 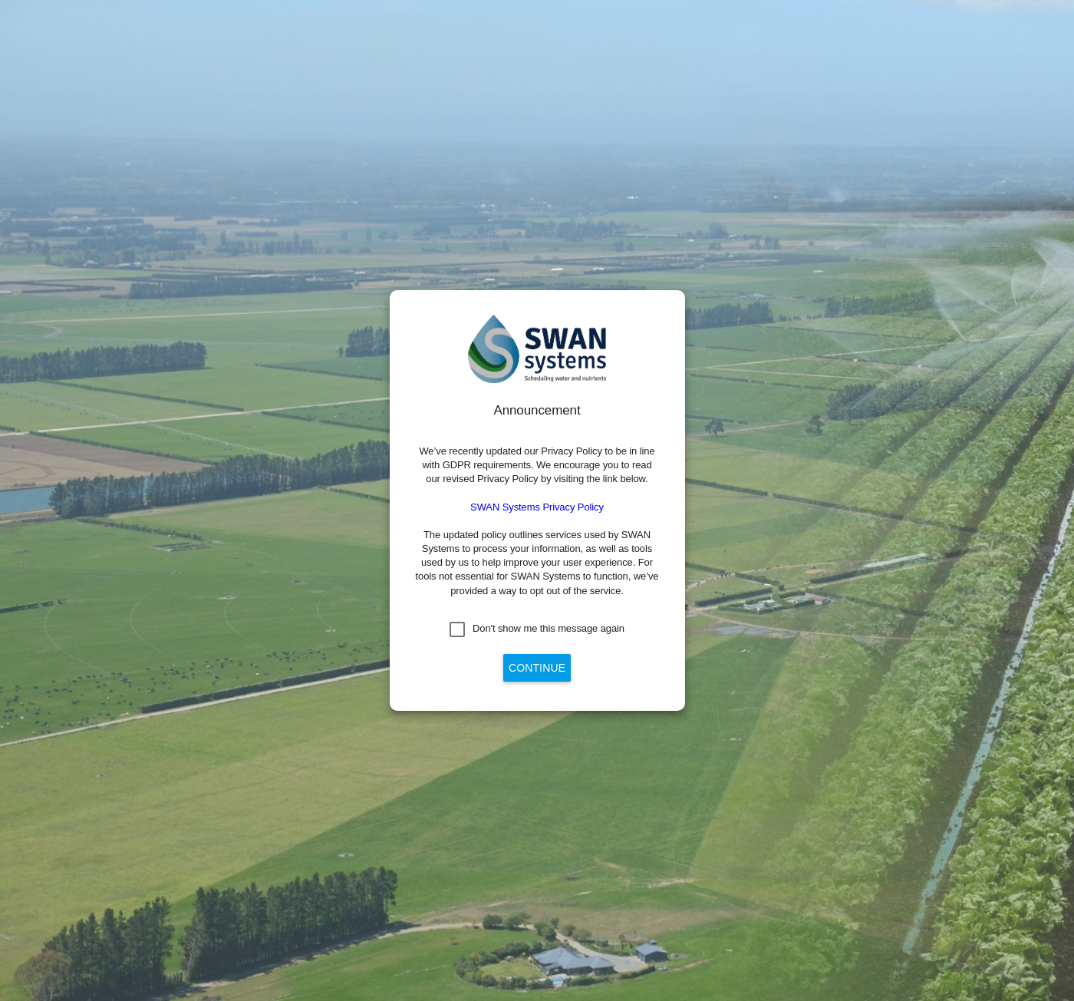 What do you see at coordinates (537, 562) in the screenshot?
I see `span: The updated policy outlines services used by SWAN Systems to process your information, as well as...` at bounding box center [537, 562].